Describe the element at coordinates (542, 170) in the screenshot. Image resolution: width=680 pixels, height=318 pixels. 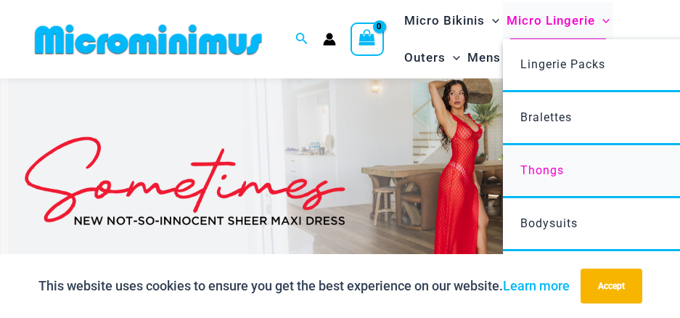
I see `span: Thongs` at that location.